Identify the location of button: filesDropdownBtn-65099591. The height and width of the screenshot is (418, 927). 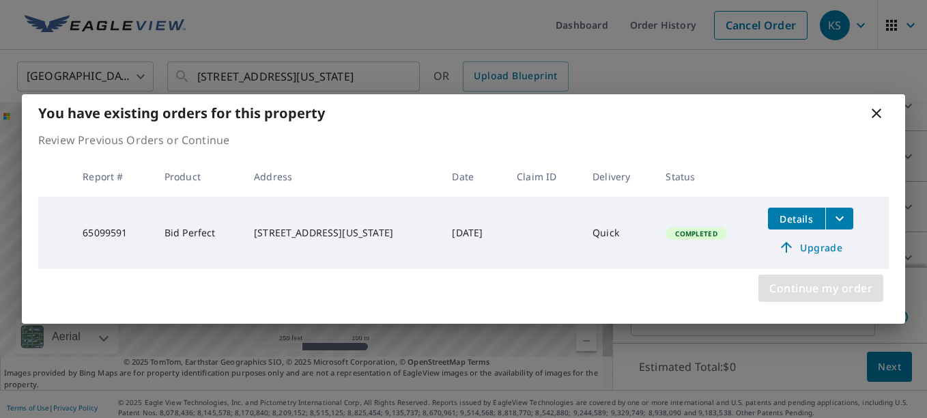
(839, 218).